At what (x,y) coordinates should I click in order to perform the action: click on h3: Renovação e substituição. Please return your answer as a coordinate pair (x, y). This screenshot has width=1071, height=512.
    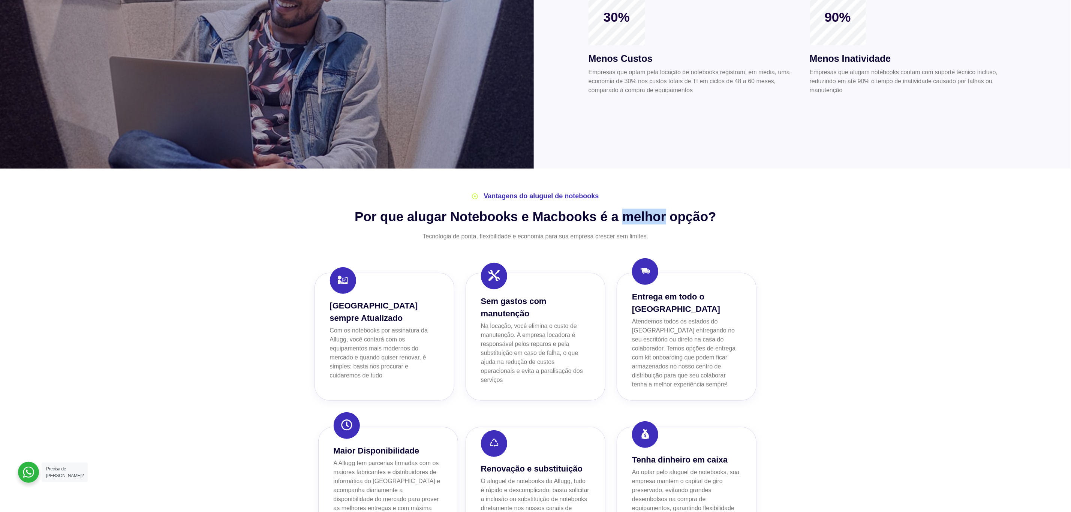
    Looking at the image, I should click on (535, 469).